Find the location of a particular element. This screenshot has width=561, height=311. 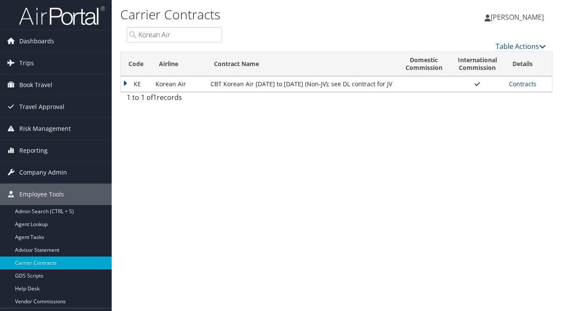

div: 1 to 1 of records is located at coordinates (174, 100).